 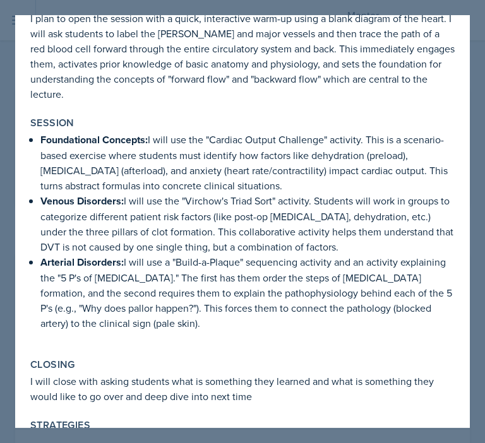 What do you see at coordinates (82, 201) in the screenshot?
I see `strong: Venous Disorders:` at bounding box center [82, 201].